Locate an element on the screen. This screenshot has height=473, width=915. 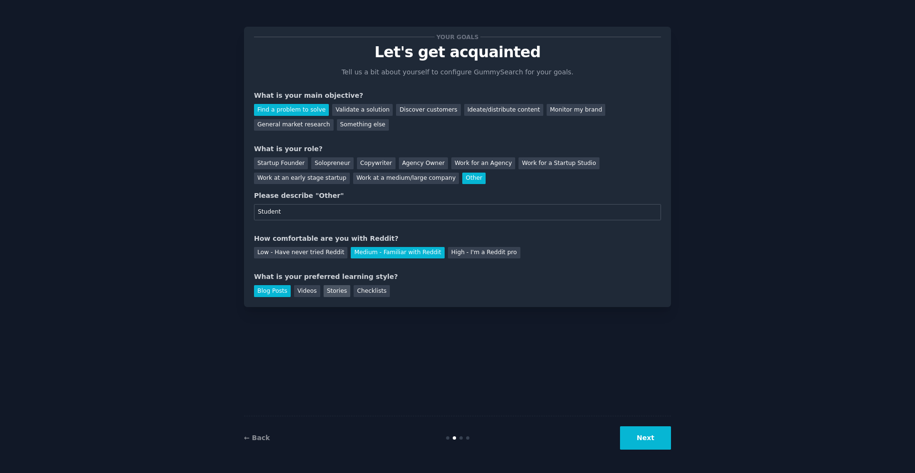
div: General market research is located at coordinates (293, 125).